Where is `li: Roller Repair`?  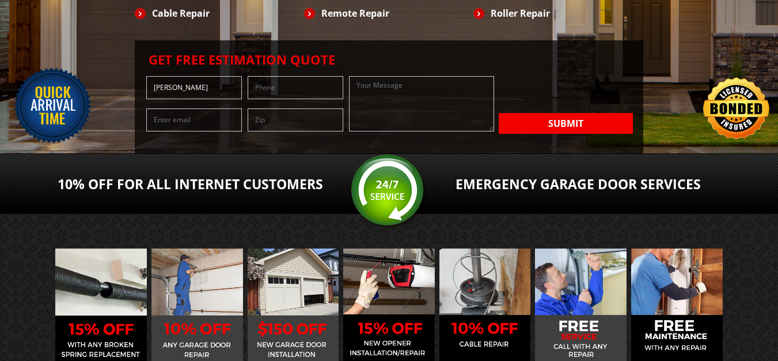 li: Roller Repair is located at coordinates (558, 13).